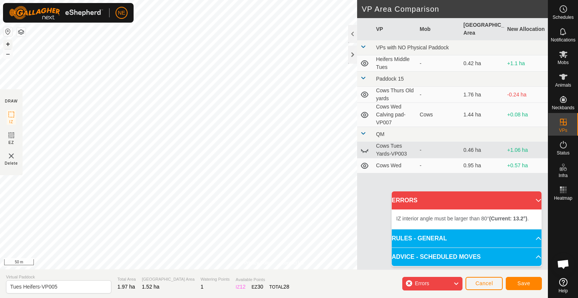 The width and height of the screenshot is (578, 298). What do you see at coordinates (279, 286) in the screenshot?
I see `div: TOTAL` at bounding box center [279, 286].